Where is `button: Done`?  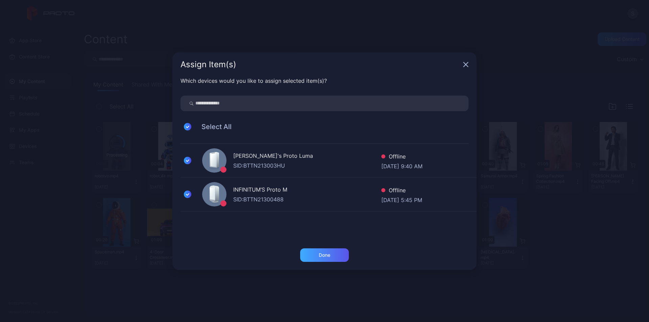 button: Done is located at coordinates (325, 255).